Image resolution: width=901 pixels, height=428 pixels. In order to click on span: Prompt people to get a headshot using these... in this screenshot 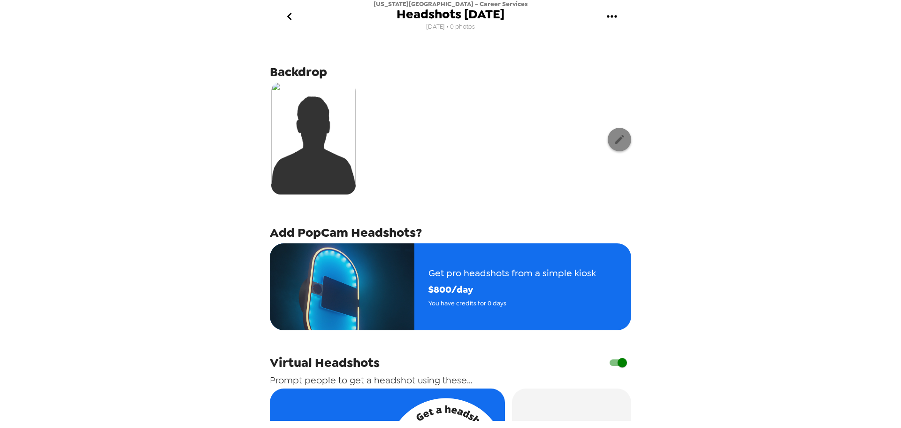, I will do `click(371, 380)`.